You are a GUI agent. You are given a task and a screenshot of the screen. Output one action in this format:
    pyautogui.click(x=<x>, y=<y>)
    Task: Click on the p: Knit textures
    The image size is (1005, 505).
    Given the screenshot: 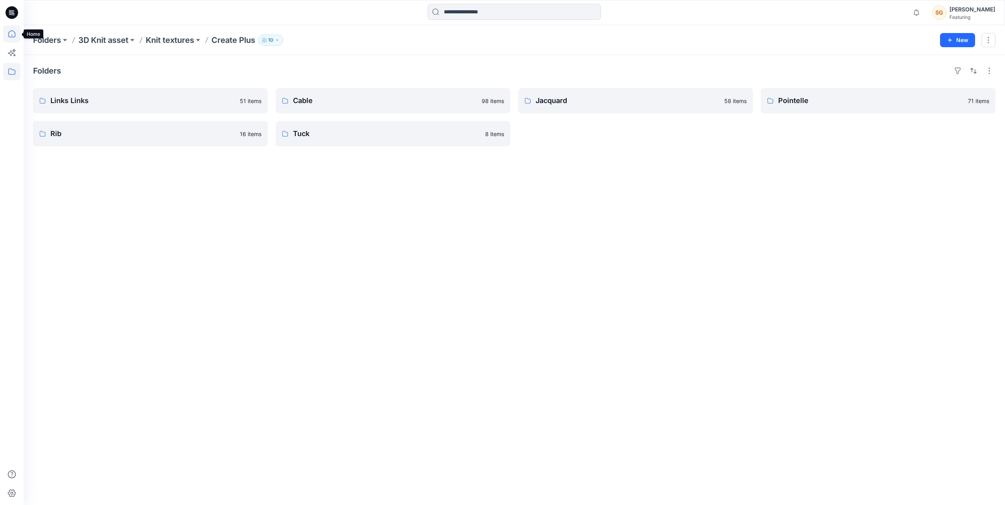 What is the action you would take?
    pyautogui.click(x=170, y=40)
    